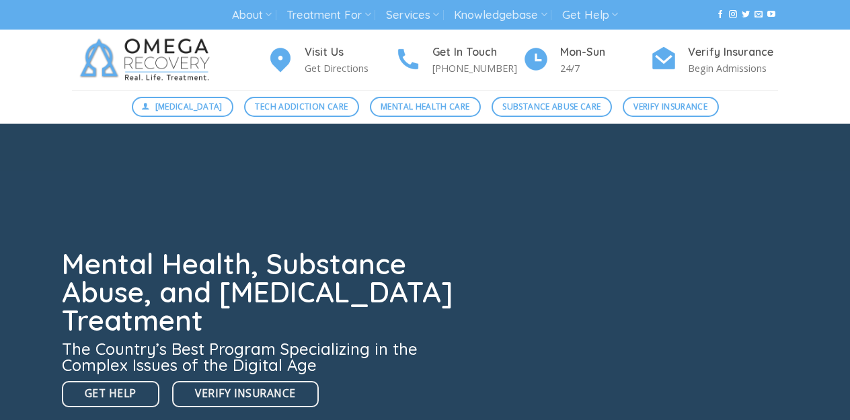 This screenshot has width=850, height=420. What do you see at coordinates (605, 68) in the screenshot?
I see `p: 24/7` at bounding box center [605, 68].